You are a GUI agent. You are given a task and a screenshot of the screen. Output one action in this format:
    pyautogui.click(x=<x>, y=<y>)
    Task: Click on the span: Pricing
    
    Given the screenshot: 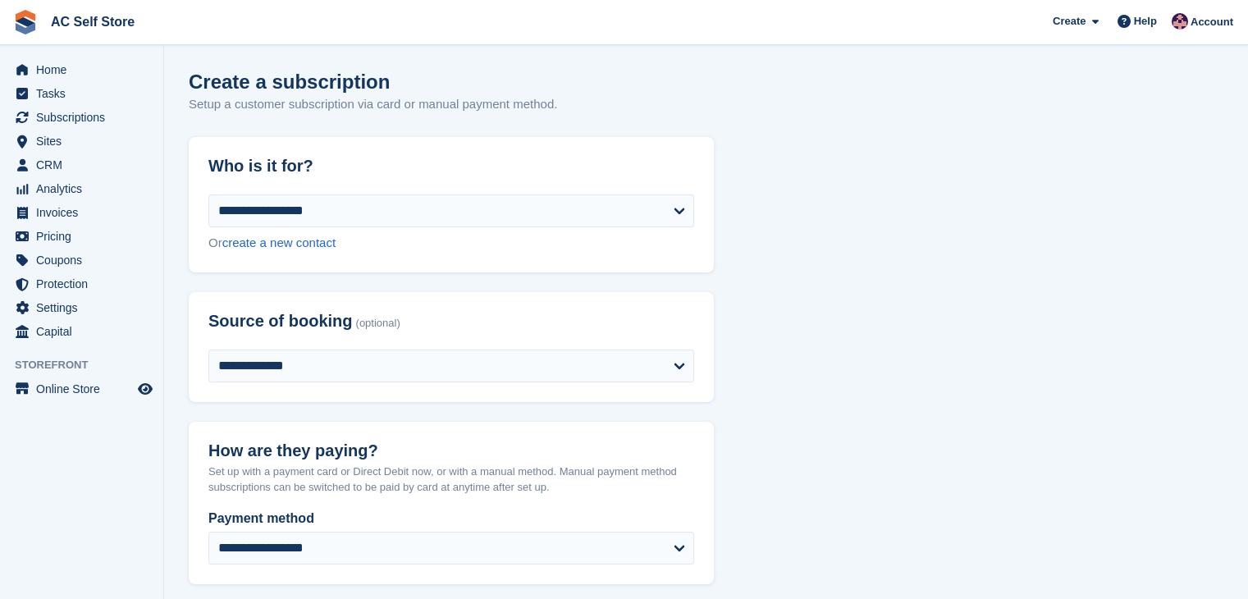 What is the action you would take?
    pyautogui.click(x=85, y=236)
    